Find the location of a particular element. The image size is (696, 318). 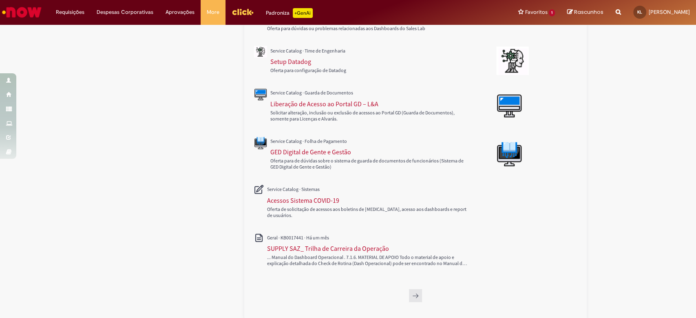

span: Aprovações is located at coordinates (180, 12).